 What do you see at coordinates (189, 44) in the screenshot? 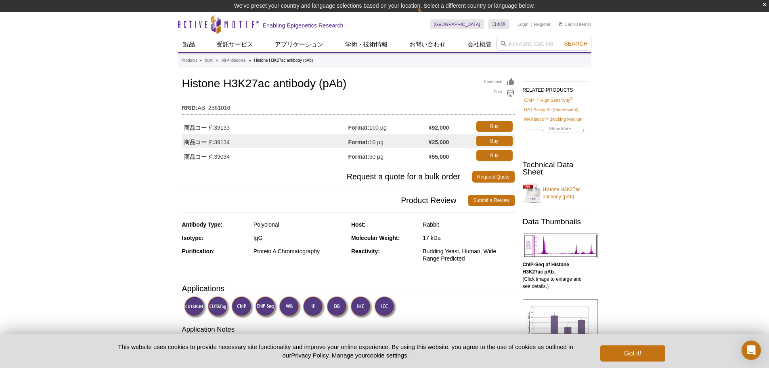
I see `a: 製品` at bounding box center [189, 44].